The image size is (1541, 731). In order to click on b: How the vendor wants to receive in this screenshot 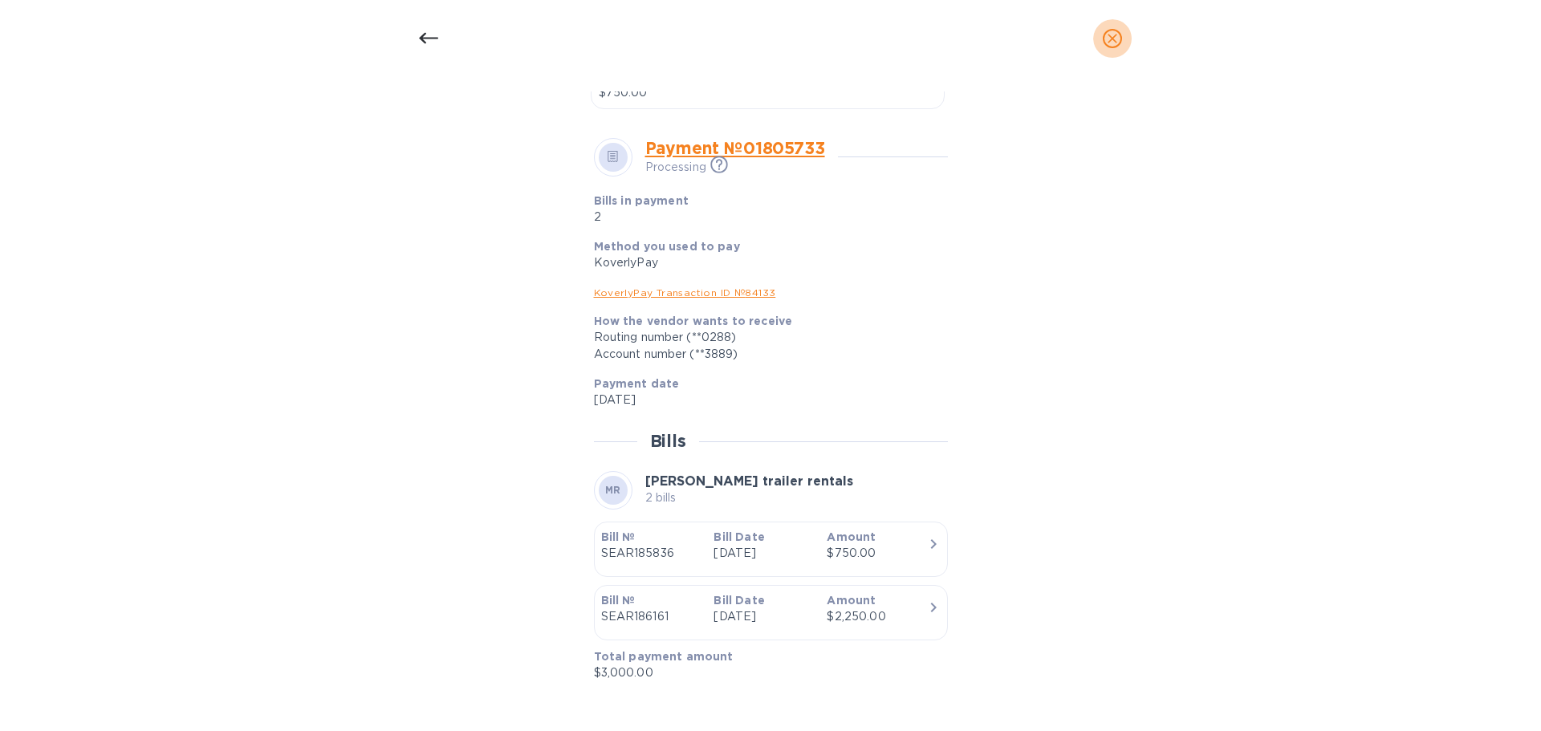, I will do `click(693, 321)`.